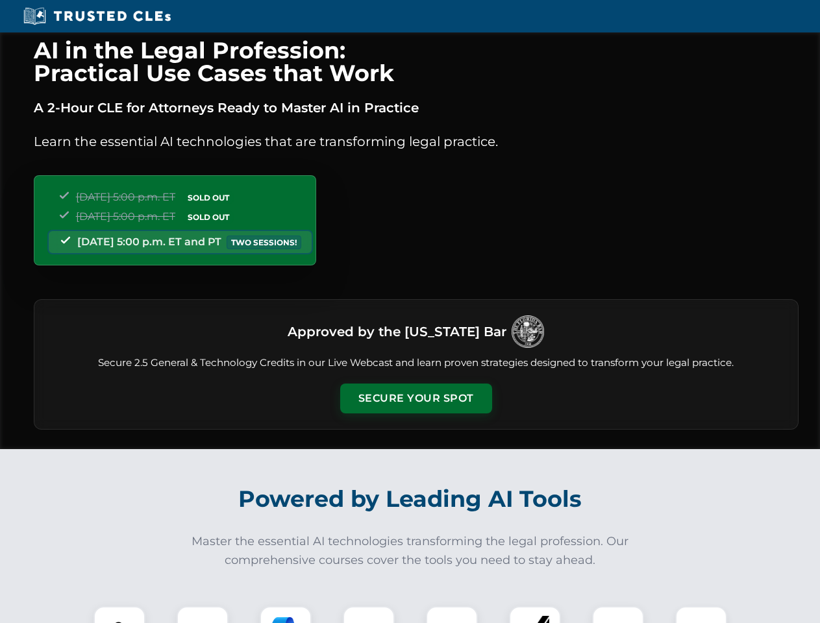 This screenshot has width=820, height=623. Describe the element at coordinates (416, 62) in the screenshot. I see `h1: AI in the Legal Profession: Practical Use Cases that Work` at that location.